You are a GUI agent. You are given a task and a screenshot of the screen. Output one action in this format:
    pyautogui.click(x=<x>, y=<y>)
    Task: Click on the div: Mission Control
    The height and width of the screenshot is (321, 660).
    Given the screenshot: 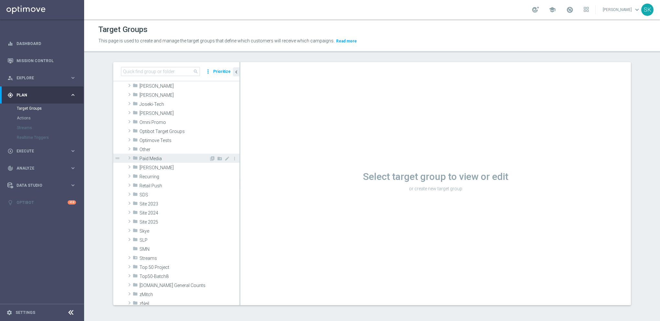 What is the action you would take?
    pyautogui.click(x=42, y=61)
    